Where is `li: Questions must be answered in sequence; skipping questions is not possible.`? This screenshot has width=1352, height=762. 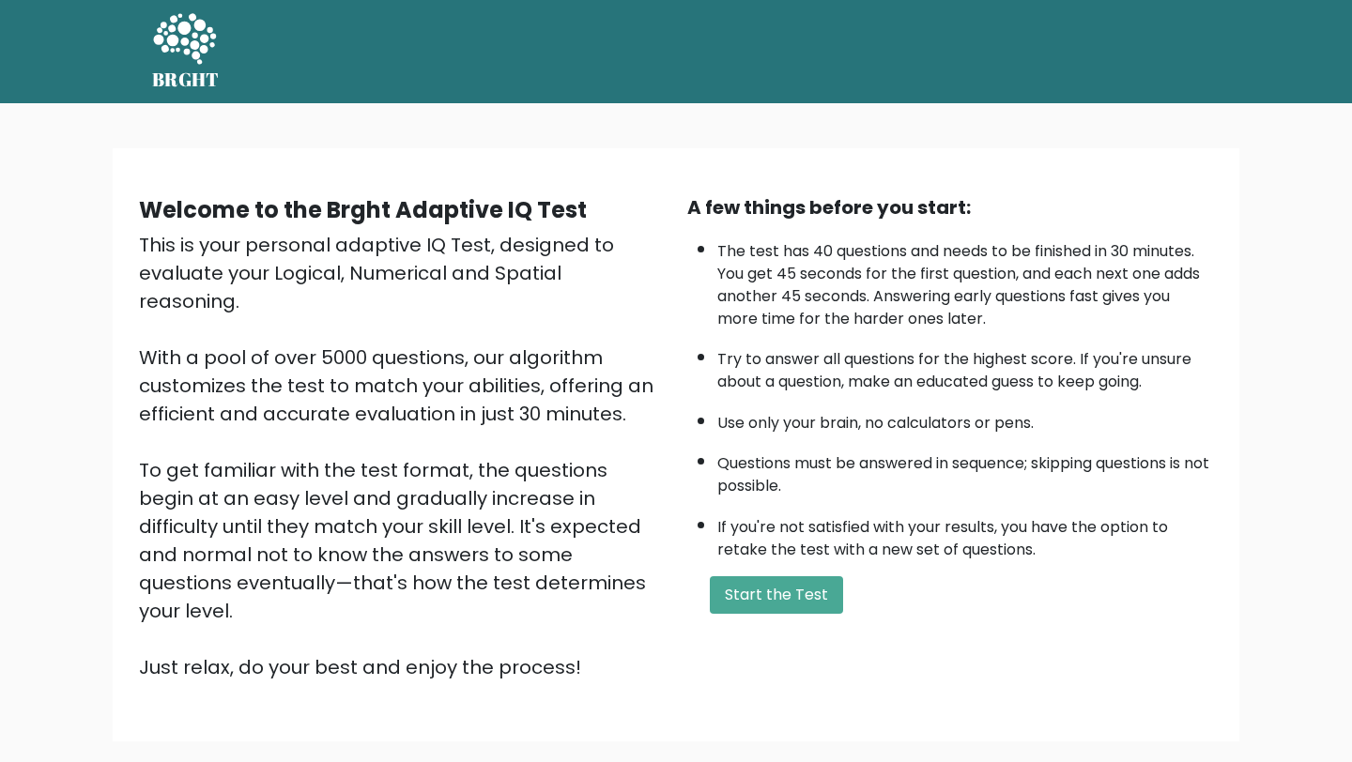 li: Questions must be answered in sequence; skipping questions is not possible. is located at coordinates (965, 470).